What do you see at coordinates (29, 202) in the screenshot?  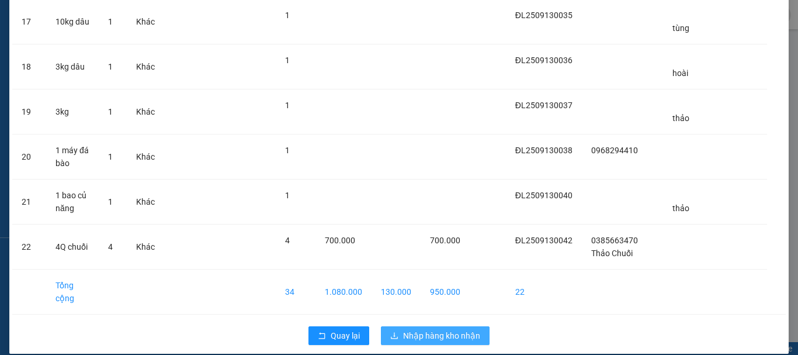 I see `td: 21` at bounding box center [29, 202].